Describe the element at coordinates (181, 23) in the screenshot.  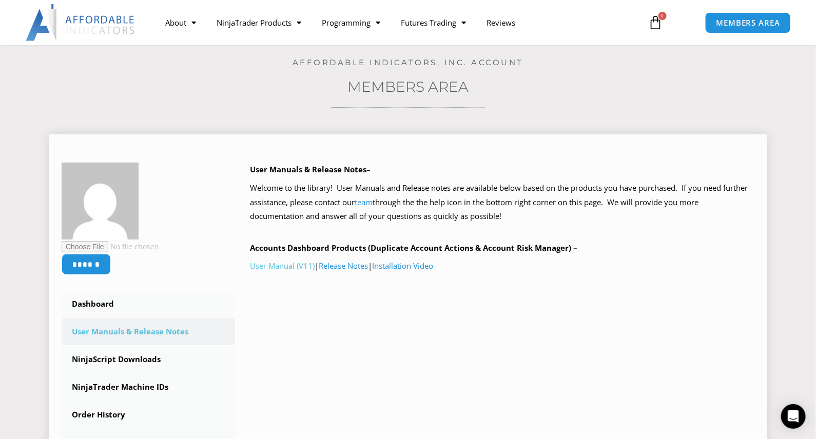
I see `a: About` at that location.